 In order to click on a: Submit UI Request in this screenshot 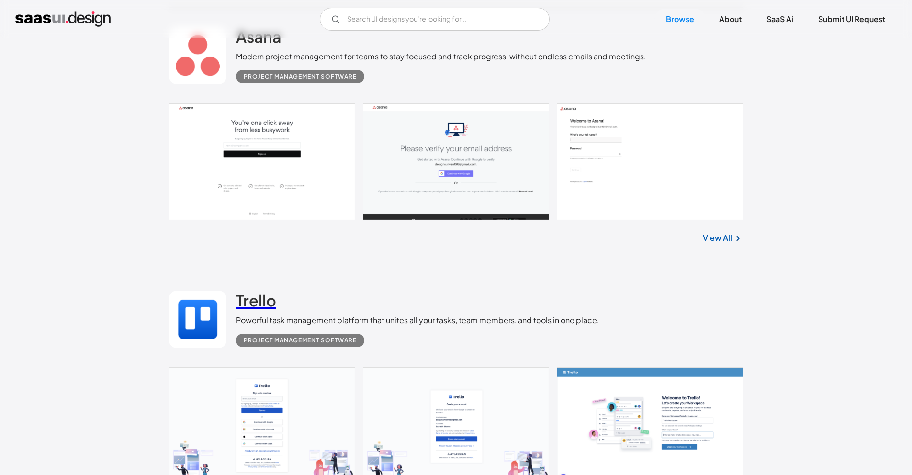, I will do `click(852, 19)`.